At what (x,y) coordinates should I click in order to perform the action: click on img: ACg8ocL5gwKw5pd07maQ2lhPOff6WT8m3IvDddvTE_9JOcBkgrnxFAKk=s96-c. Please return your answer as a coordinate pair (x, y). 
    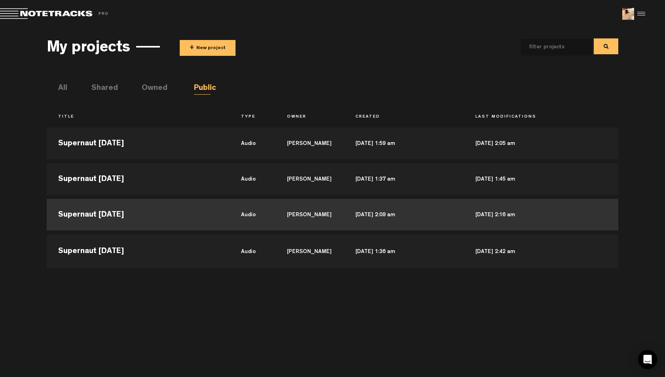
    Looking at the image, I should click on (628, 14).